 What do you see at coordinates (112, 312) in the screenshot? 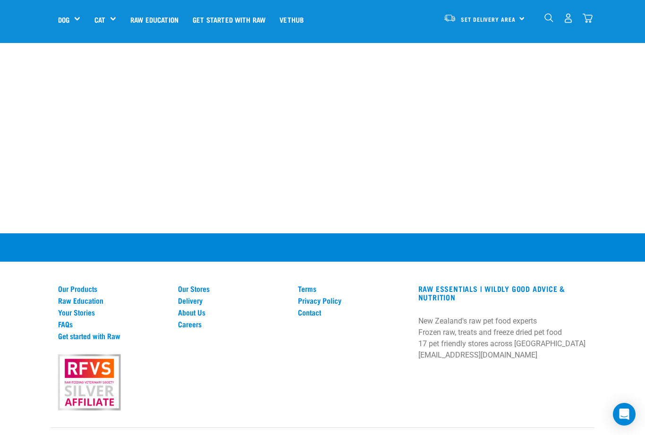
I see `a: Your Stories` at bounding box center [112, 312].